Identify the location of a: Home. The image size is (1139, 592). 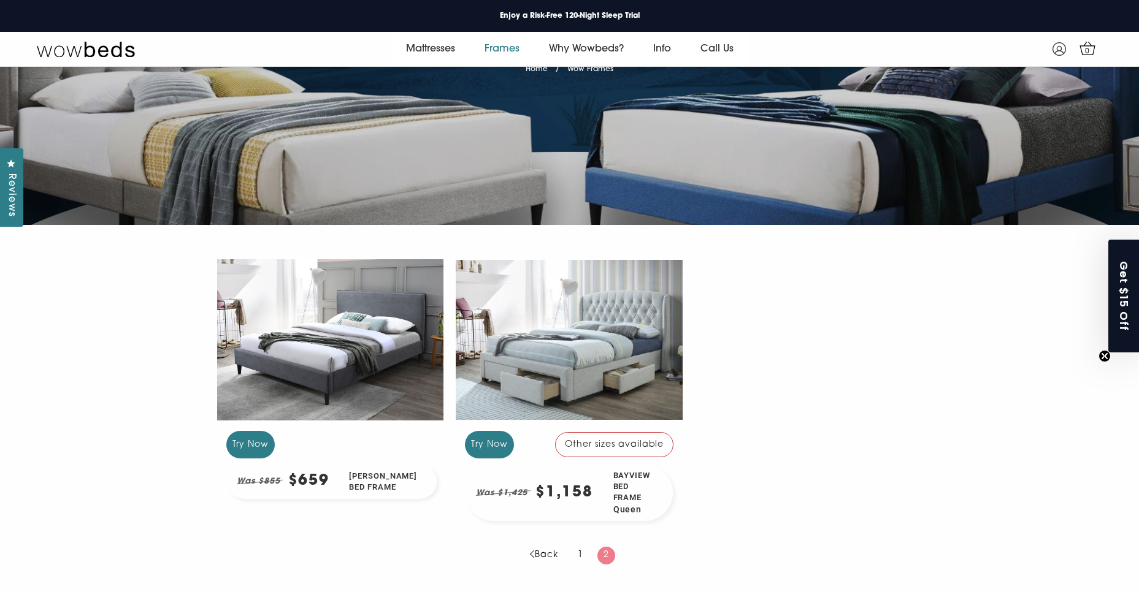
(537, 69).